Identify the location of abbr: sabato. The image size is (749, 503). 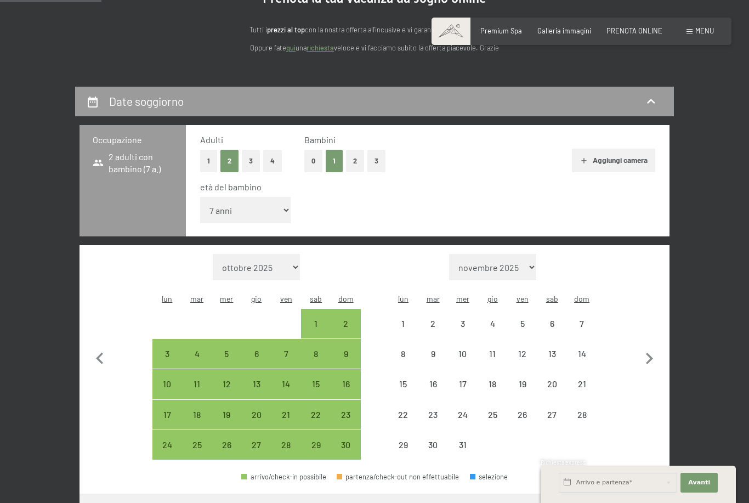
(316, 298).